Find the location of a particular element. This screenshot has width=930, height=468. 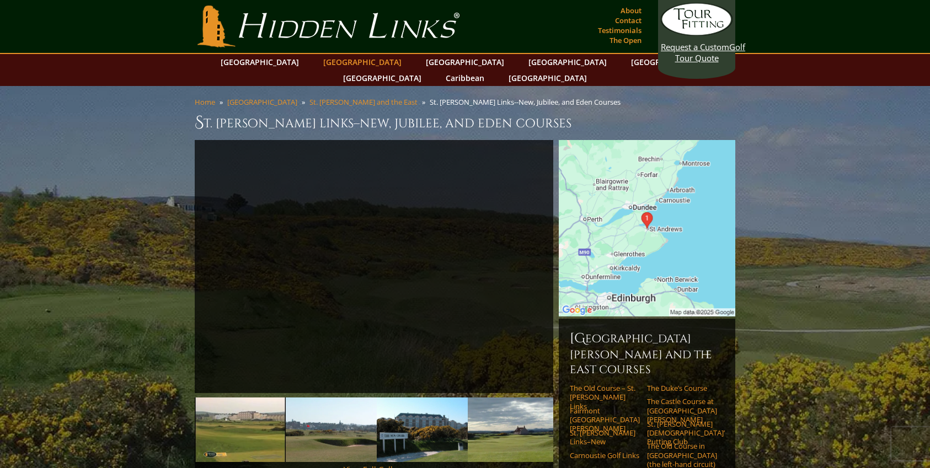

a: About is located at coordinates (631, 10).